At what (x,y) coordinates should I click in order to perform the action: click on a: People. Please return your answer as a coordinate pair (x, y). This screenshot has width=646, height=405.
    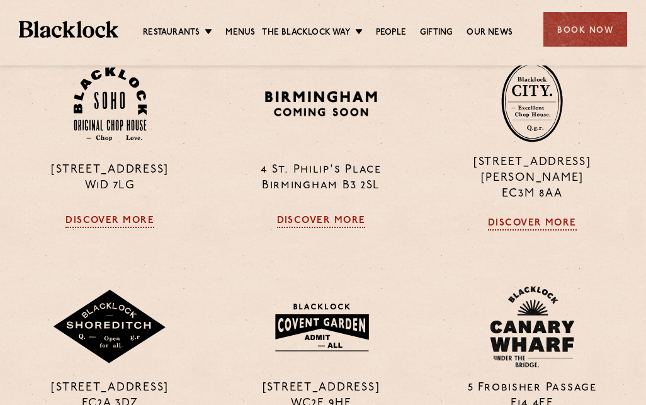
    Looking at the image, I should click on (391, 33).